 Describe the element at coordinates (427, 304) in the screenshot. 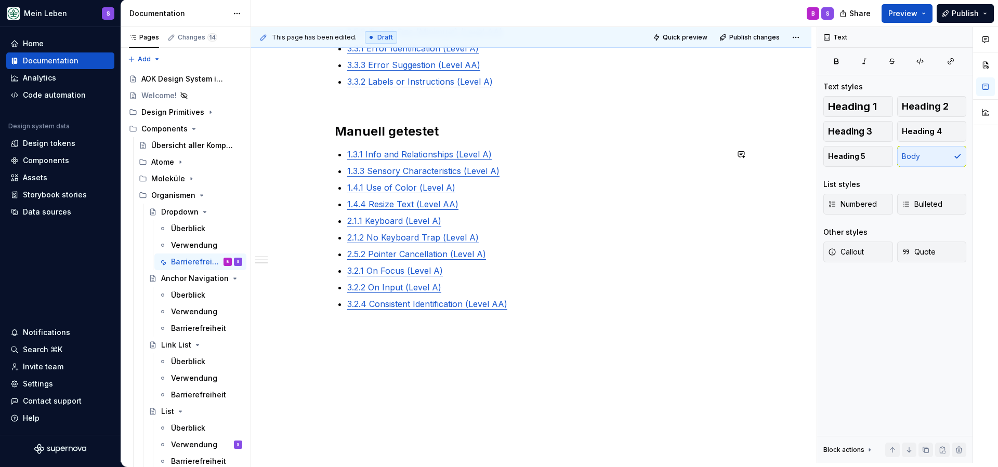

I see `a: 3.2.4 Consistent Identification (Level AA)` at that location.